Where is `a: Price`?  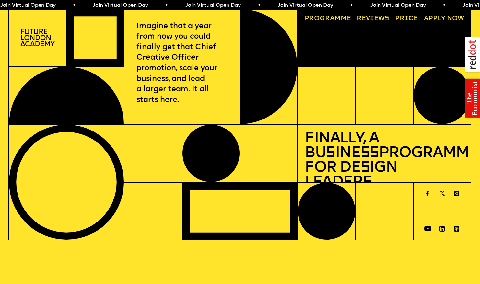
a: Price is located at coordinates (406, 19).